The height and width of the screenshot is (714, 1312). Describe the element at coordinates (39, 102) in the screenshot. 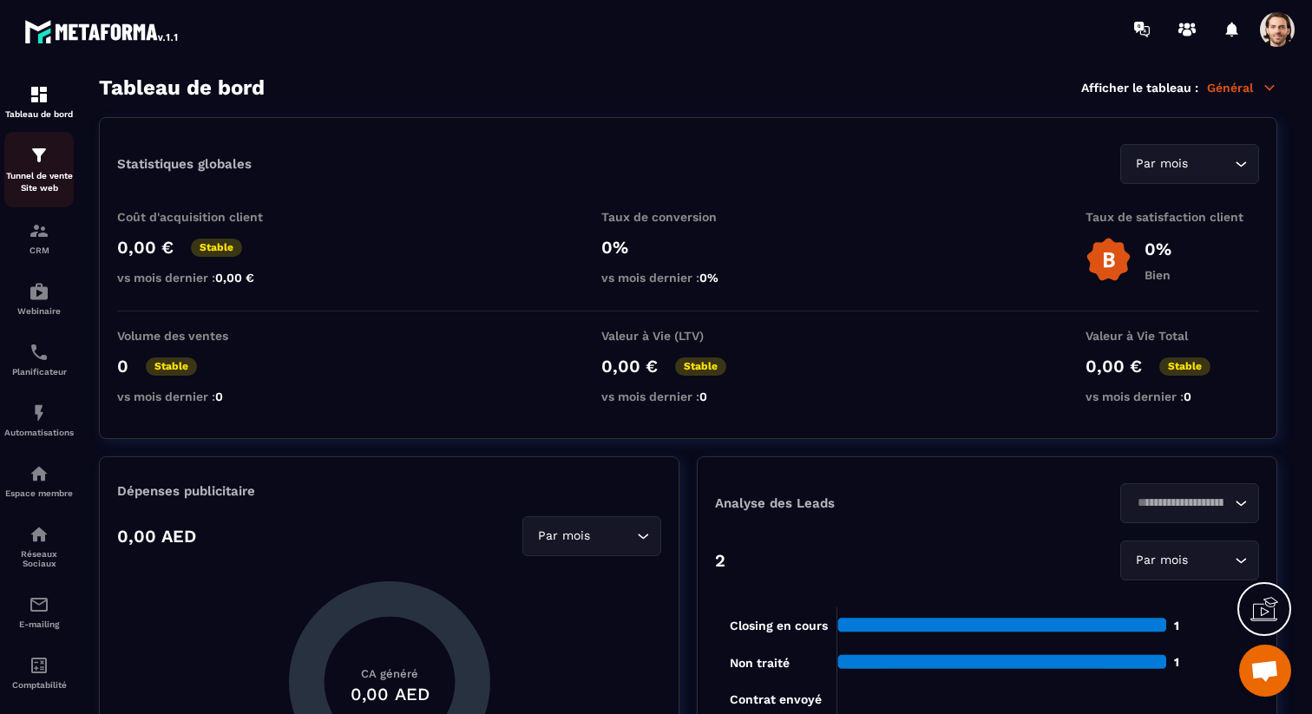

I see `a: formationformationTableau de bord` at that location.